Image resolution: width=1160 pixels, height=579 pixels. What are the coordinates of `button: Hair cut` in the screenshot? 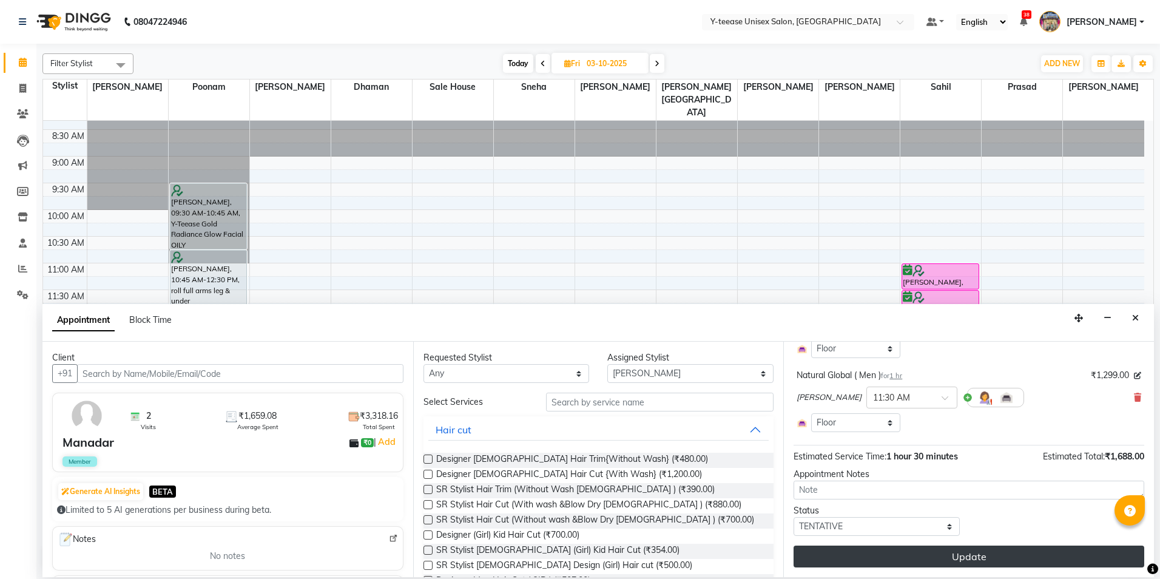 It's located at (599, 430).